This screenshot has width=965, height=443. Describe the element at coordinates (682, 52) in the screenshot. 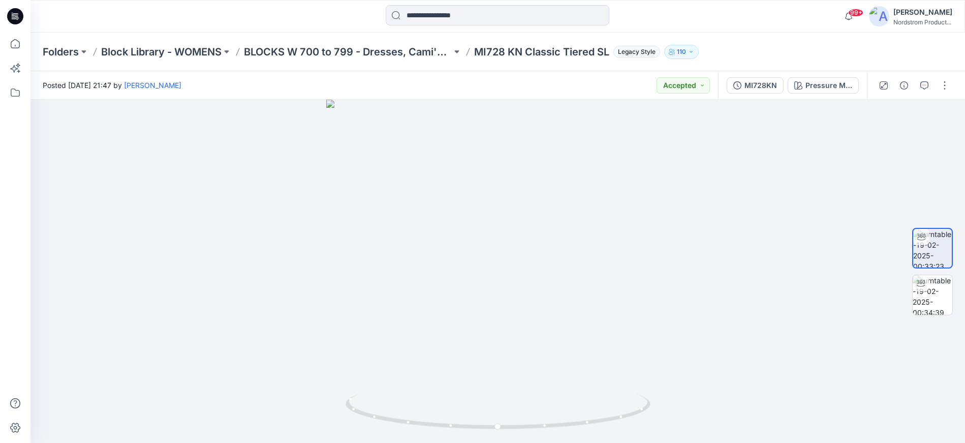

I see `button: 110` at that location.